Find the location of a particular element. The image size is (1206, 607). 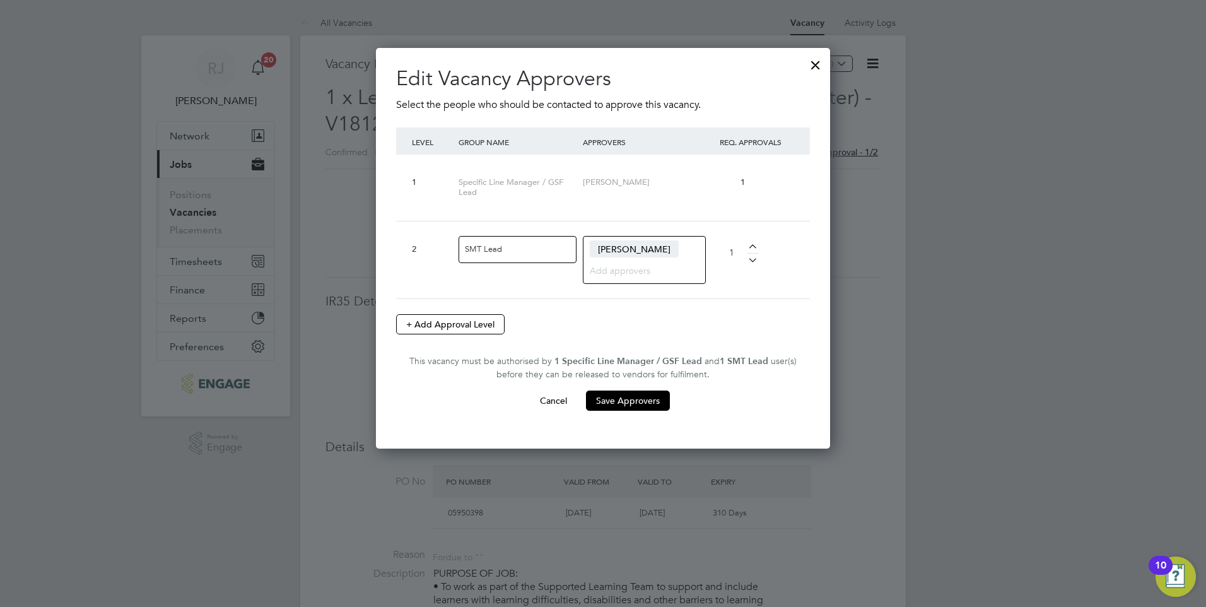

div: 2 is located at coordinates (432, 249).